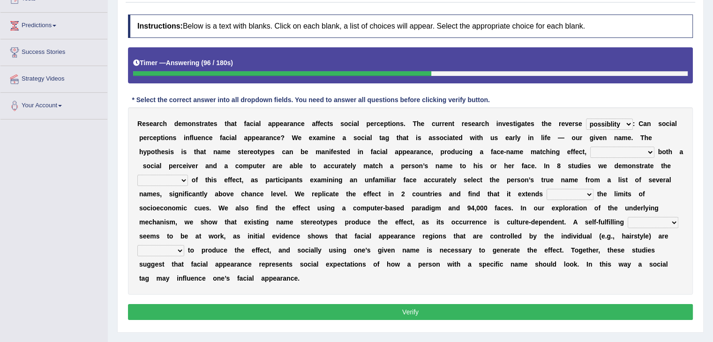 Image resolution: width=713 pixels, height=342 pixels. I want to click on b: w, so click(472, 138).